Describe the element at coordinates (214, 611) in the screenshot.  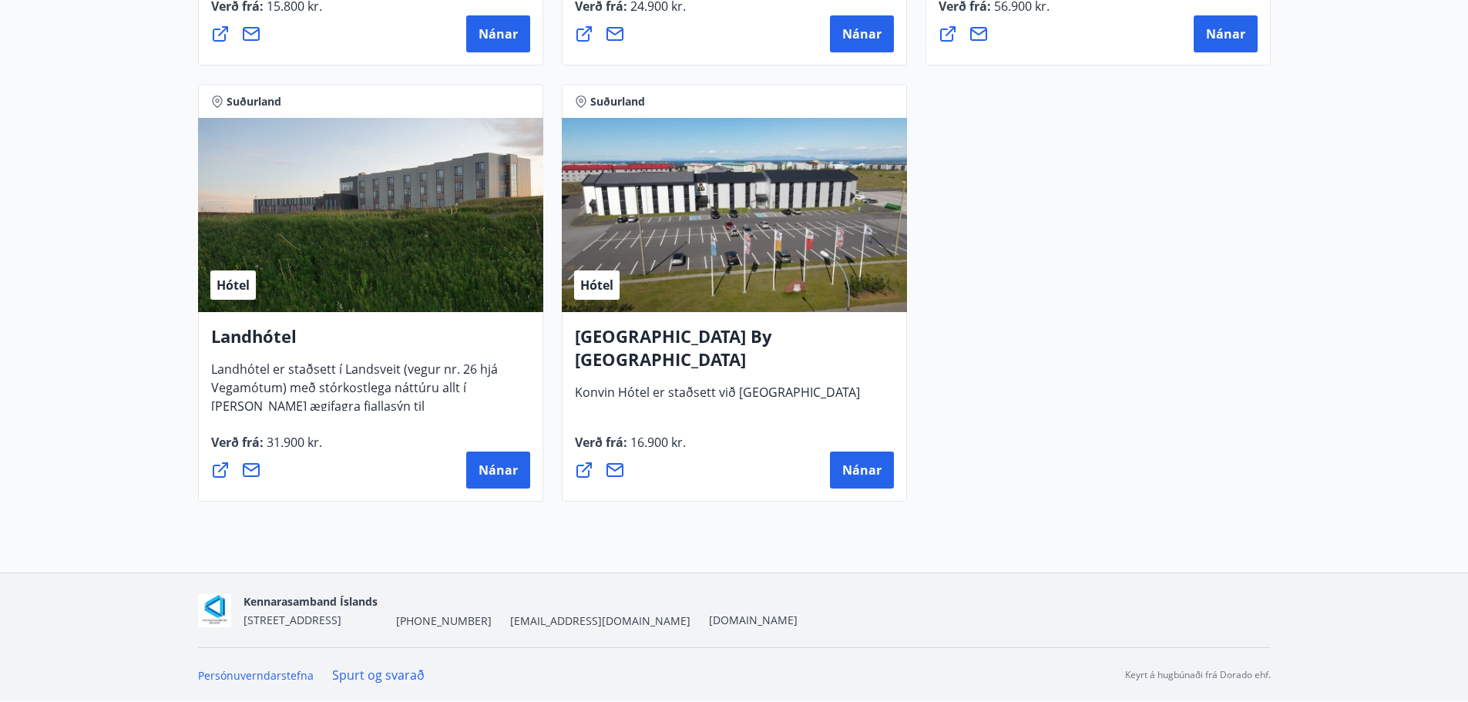
I see `img: AOgasd1zjyUWmx8qB2GFbzp2J0ZxtdVPFY0E662R.png` at that location.